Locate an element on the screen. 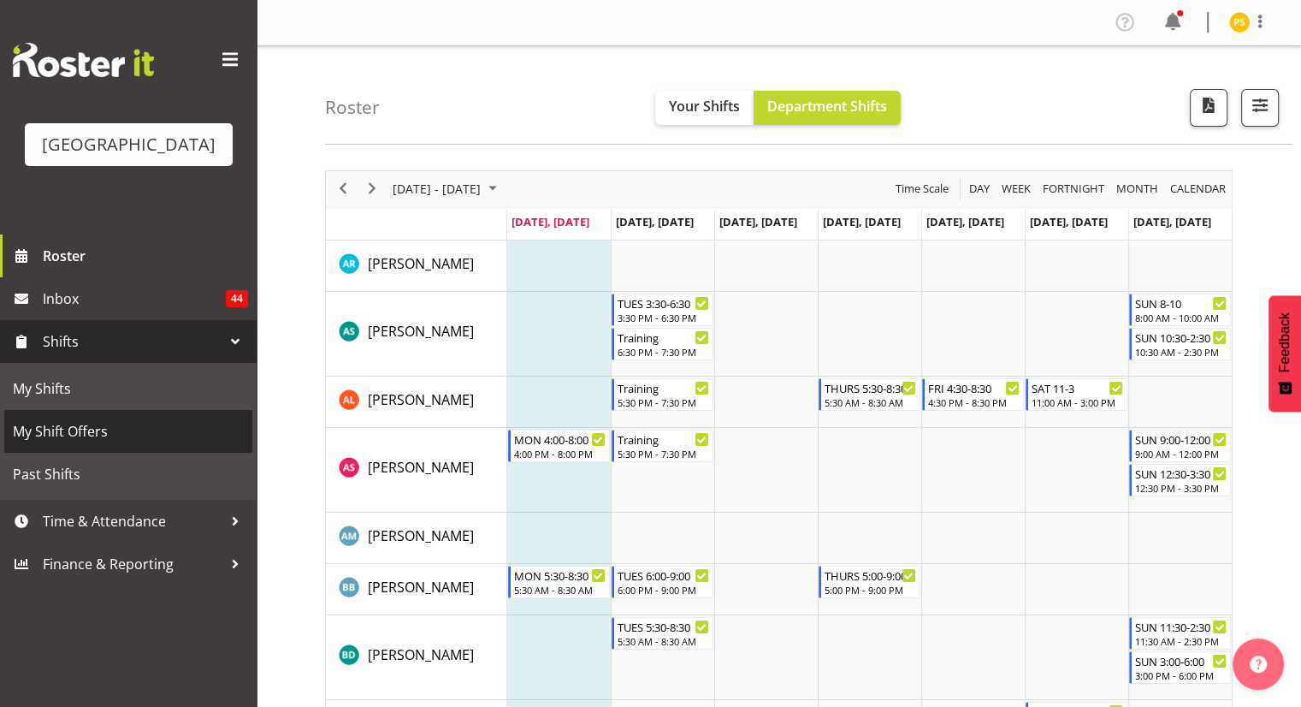 This screenshot has width=1301, height=707. button: Department Shifts is located at coordinates (827, 108).